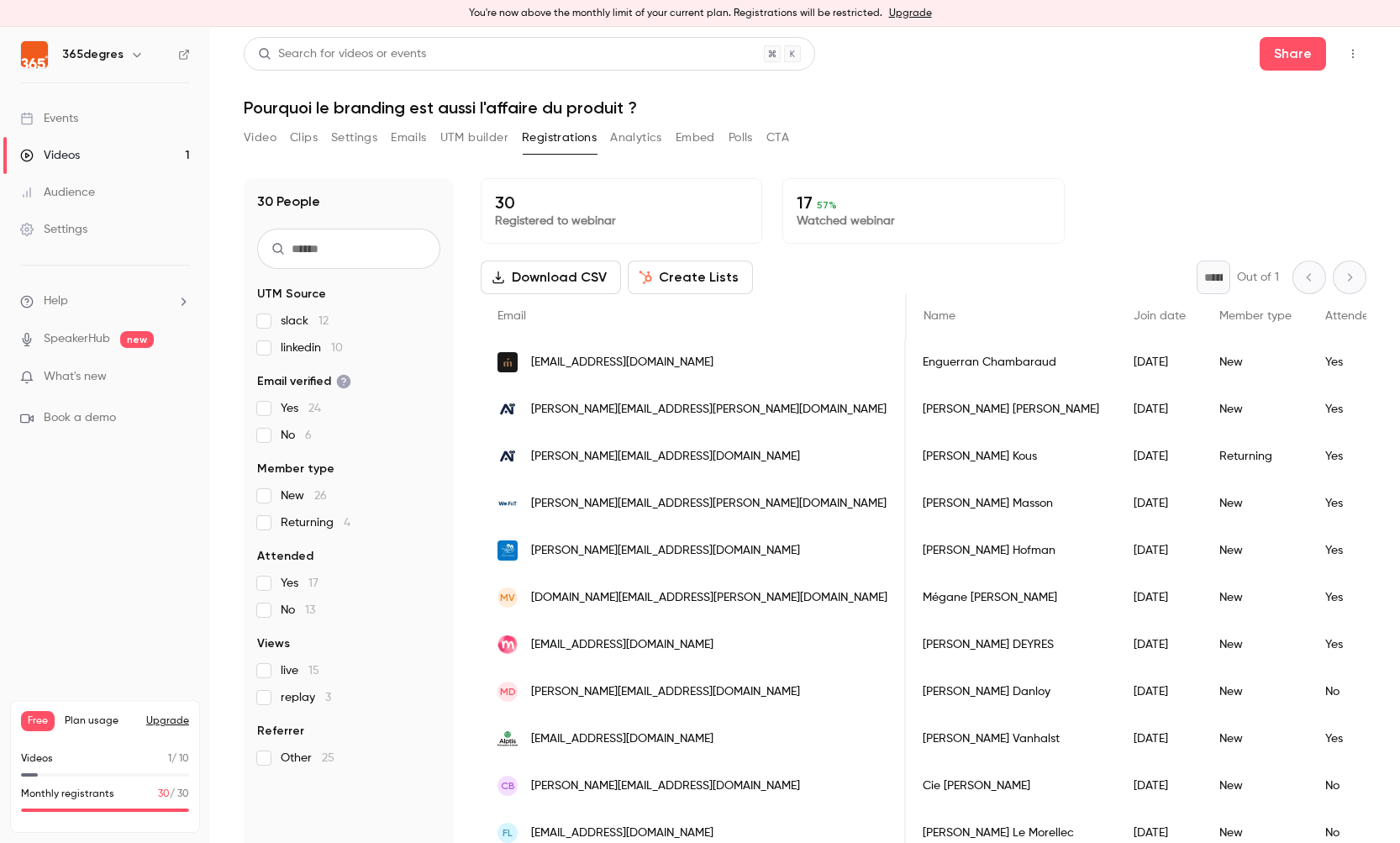 The height and width of the screenshot is (843, 1400). What do you see at coordinates (310, 610) in the screenshot?
I see `span: 13` at bounding box center [310, 610].